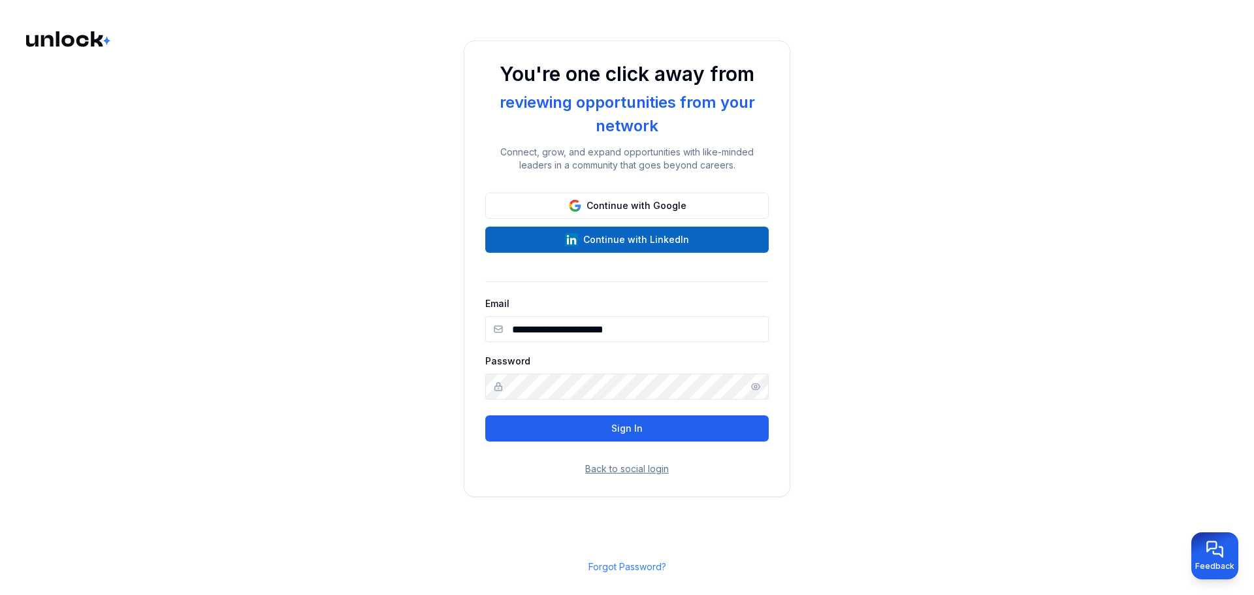 This screenshot has height=595, width=1254. What do you see at coordinates (627, 206) in the screenshot?
I see `button: Continue with Google` at bounding box center [627, 206].